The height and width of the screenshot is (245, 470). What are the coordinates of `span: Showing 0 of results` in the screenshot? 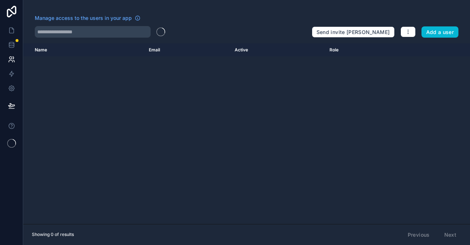 It's located at (53, 234).